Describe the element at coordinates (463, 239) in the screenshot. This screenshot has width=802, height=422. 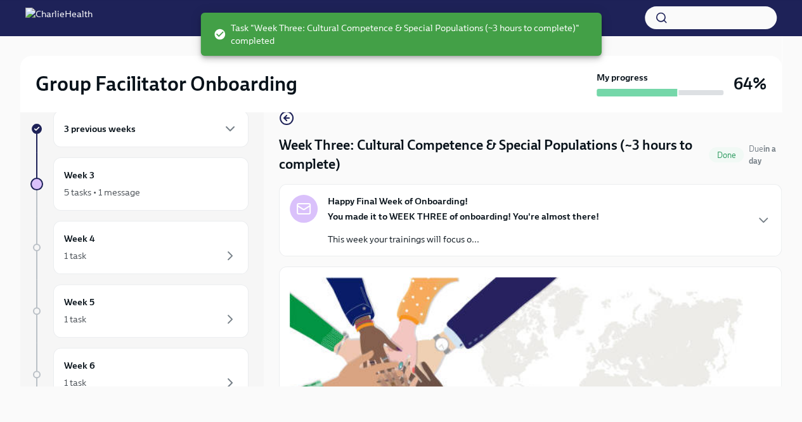
I see `p: This week your trainings will focus o...` at that location.